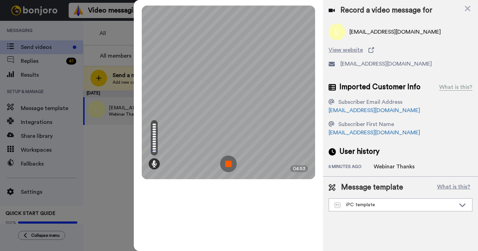 The height and width of the screenshot is (251, 478). I want to click on img: ic_record_stop.svg, so click(229, 164).